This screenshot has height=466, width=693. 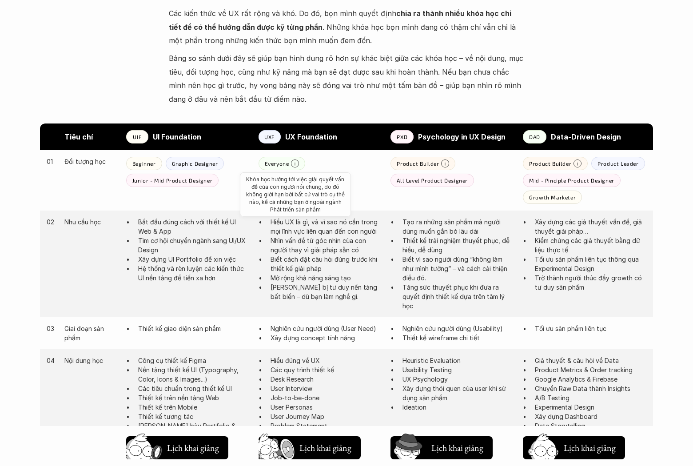 What do you see at coordinates (91, 161) in the screenshot?
I see `p: Đối tượng học` at bounding box center [91, 161].